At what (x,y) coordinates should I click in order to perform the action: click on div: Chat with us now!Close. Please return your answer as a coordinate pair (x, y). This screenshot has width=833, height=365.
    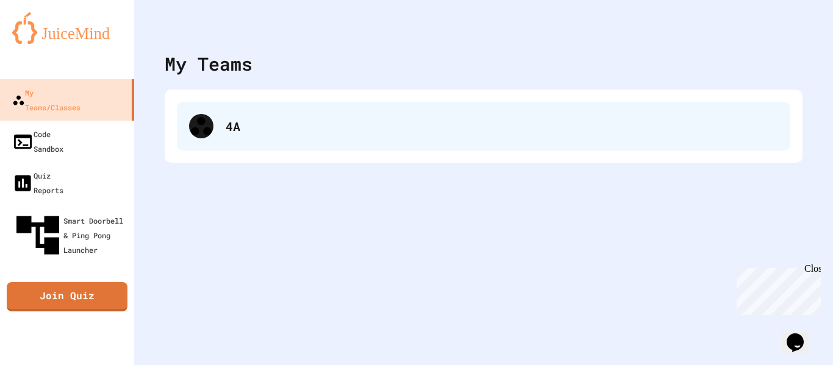
    Looking at the image, I should click on (45, 41).